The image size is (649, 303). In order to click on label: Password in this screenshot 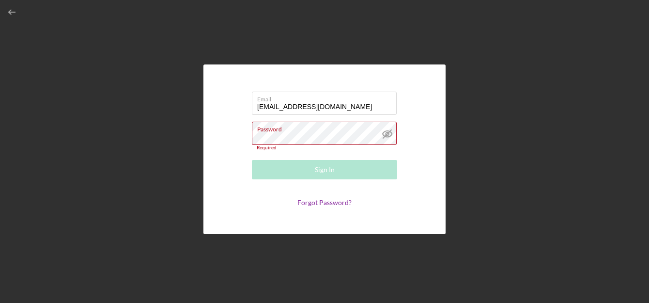, I will do `click(327, 127)`.